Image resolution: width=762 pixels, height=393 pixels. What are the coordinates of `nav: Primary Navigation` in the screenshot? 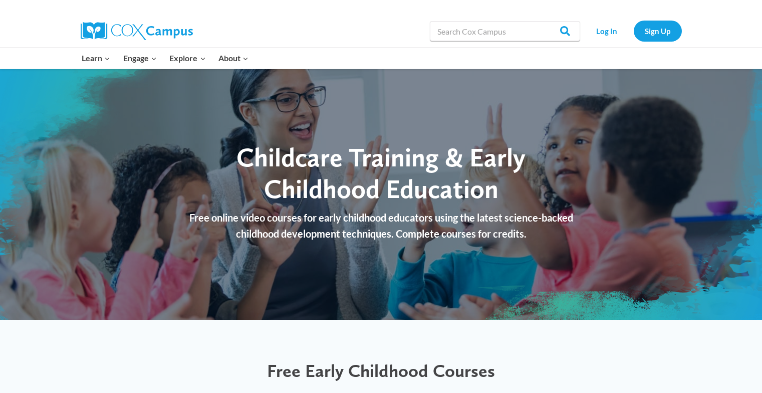 It's located at (165, 58).